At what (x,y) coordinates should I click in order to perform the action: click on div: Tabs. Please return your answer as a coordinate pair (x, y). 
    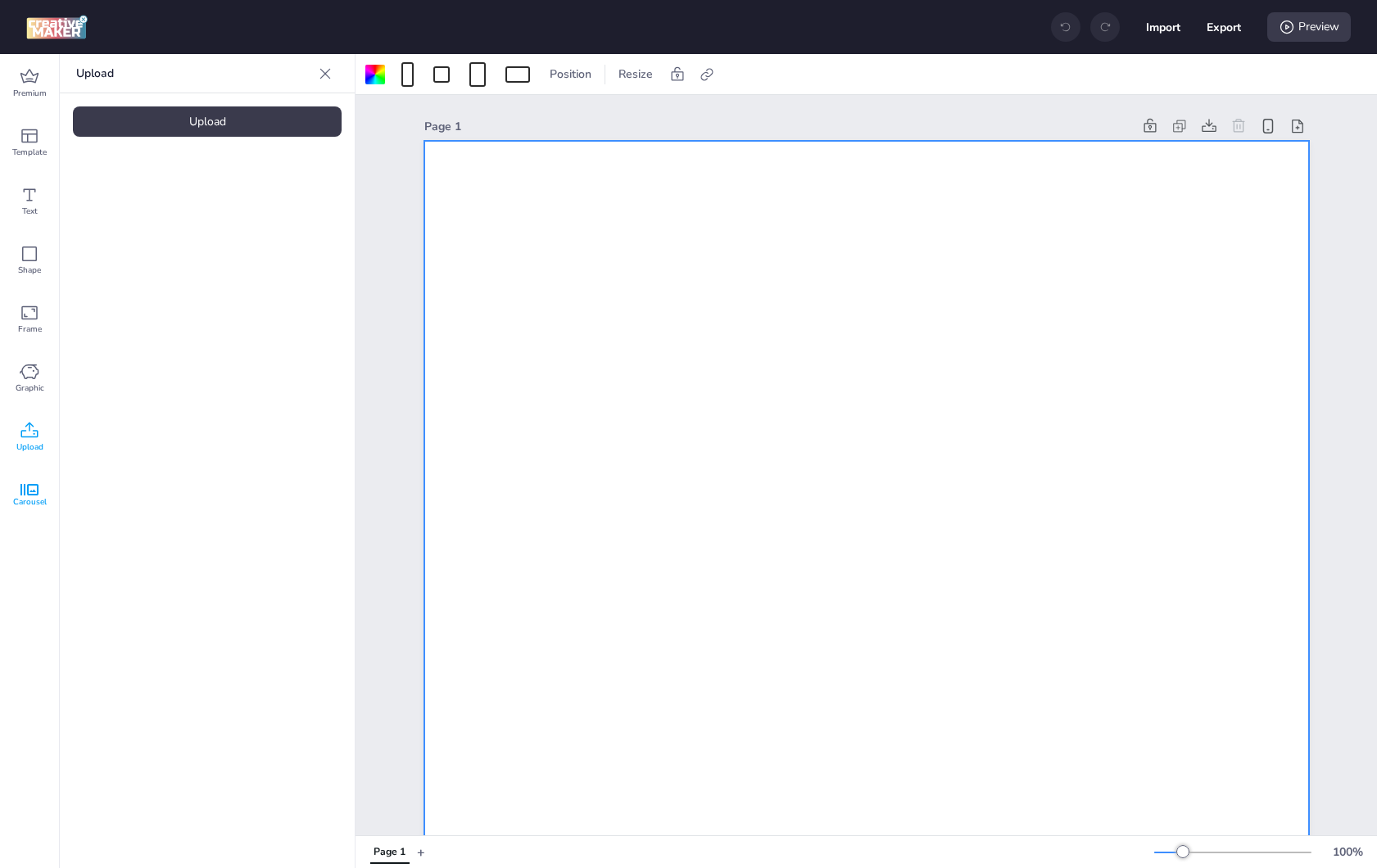
    Looking at the image, I should click on (389, 851).